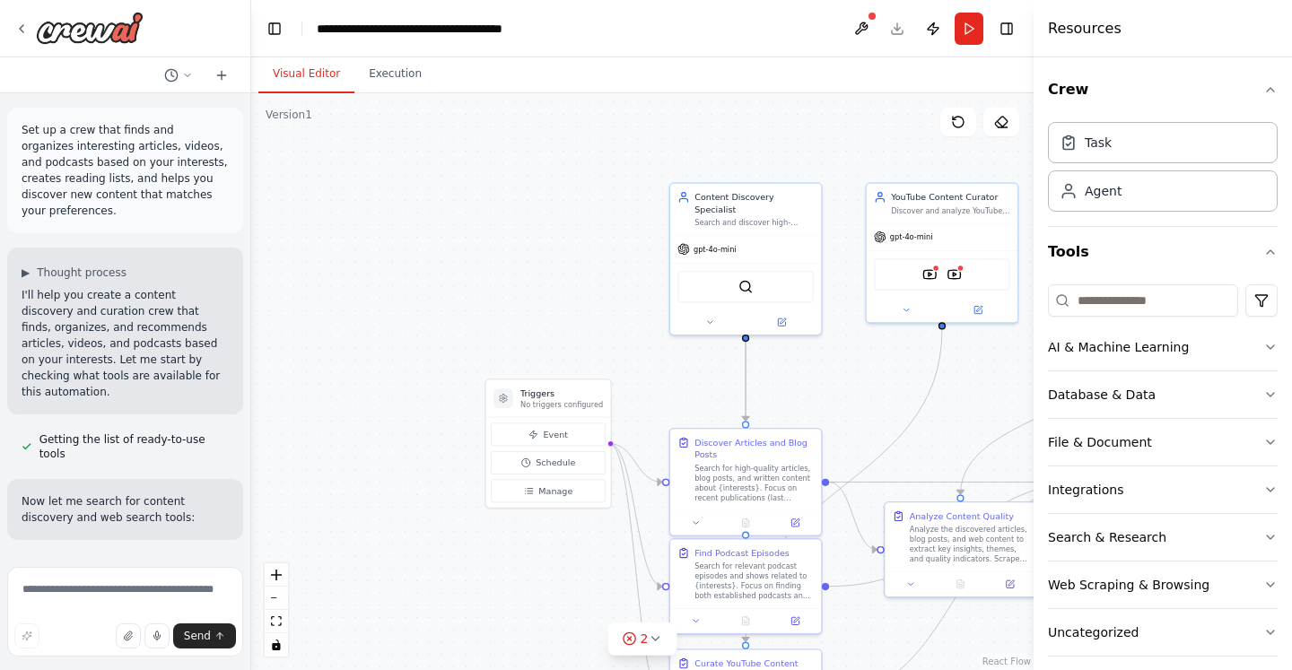 The height and width of the screenshot is (670, 1292). Describe the element at coordinates (1098, 143) in the screenshot. I see `div: Task` at that location.